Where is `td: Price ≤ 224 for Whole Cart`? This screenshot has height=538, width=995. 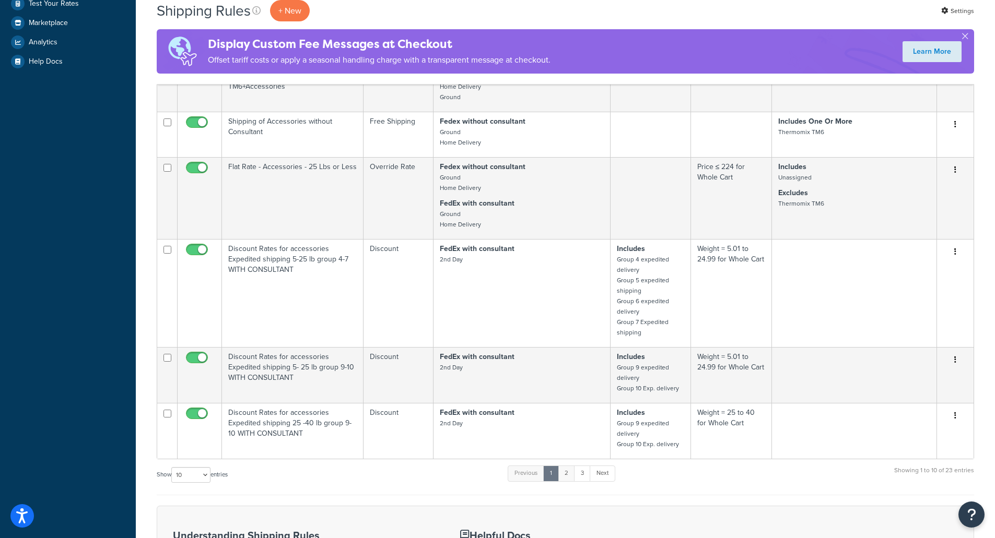
td: Price ≤ 224 for Whole Cart is located at coordinates (731, 198).